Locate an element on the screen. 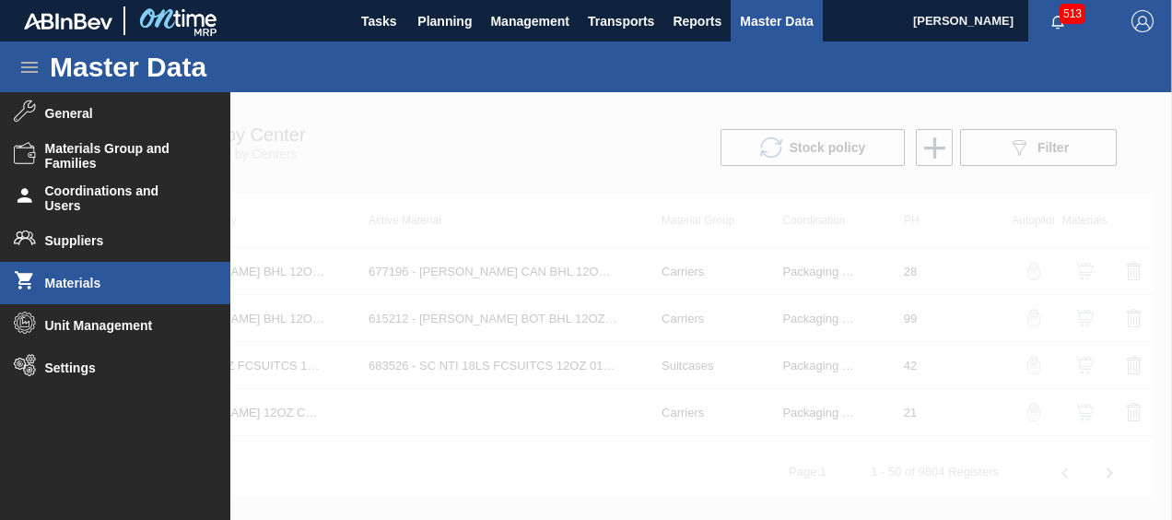 The image size is (1172, 520). button: Notifications is located at coordinates (1058, 21).